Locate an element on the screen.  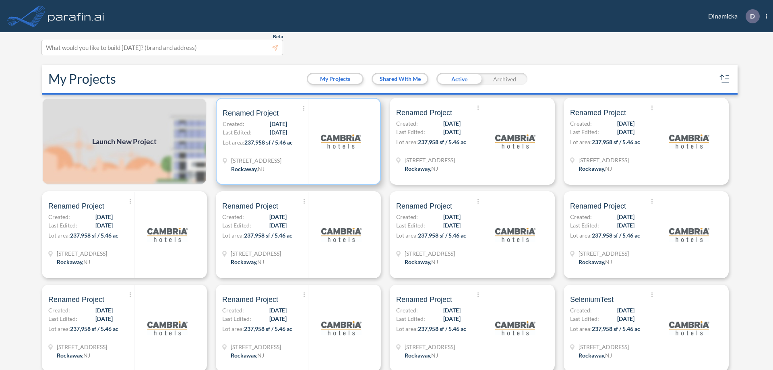
div: Archived is located at coordinates (504, 79).